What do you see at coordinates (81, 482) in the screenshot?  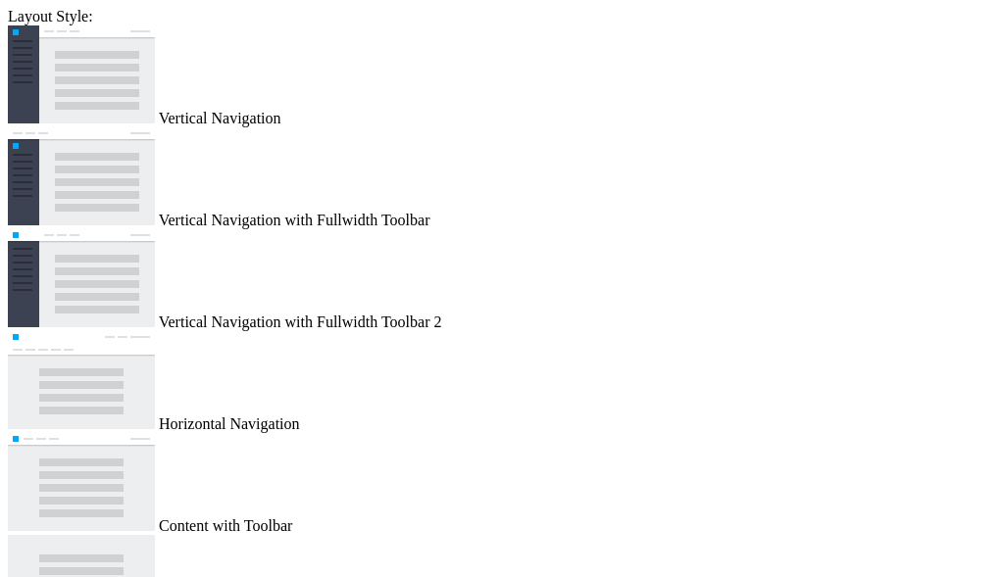 I see `img: content-with-toolbar.jpg` at bounding box center [81, 482].